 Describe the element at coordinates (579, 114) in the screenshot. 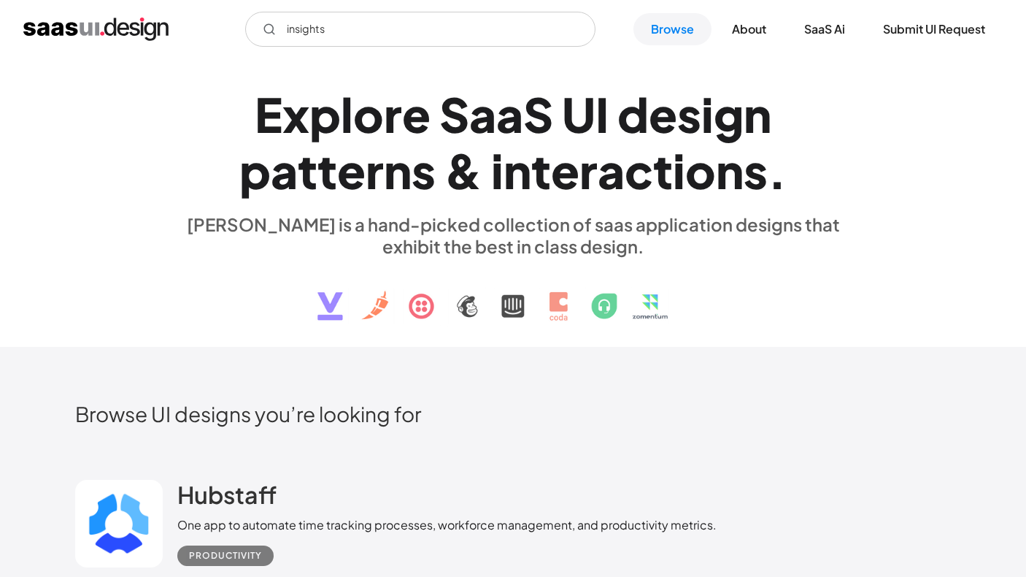

I see `div: U` at that location.